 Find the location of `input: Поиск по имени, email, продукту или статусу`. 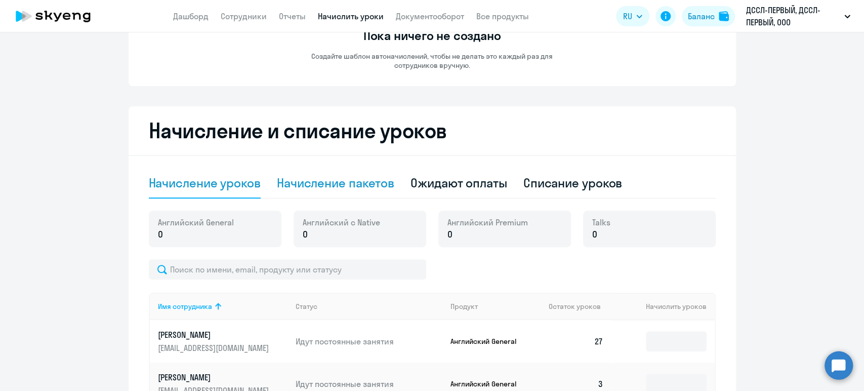

input: Поиск по имени, email, продукту или статусу is located at coordinates (287, 269).